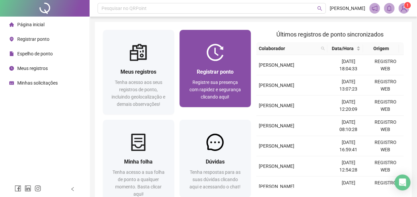  I want to click on span: Dúvidas, so click(215, 162).